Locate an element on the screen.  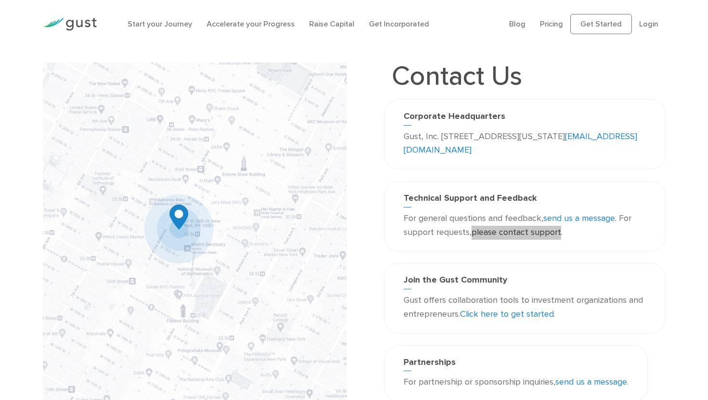
p: For general questions and feedback, . For support requests, . is located at coordinates (525, 226).